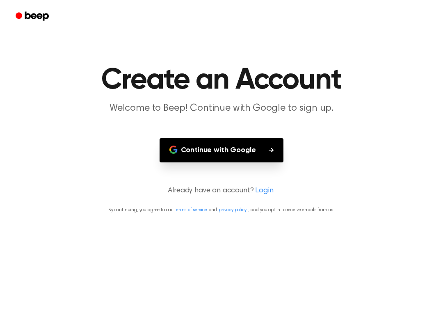  Describe the element at coordinates (222, 210) in the screenshot. I see `p: By continuing, you agree to our and , and you opt in to receive emails from us.` at that location.